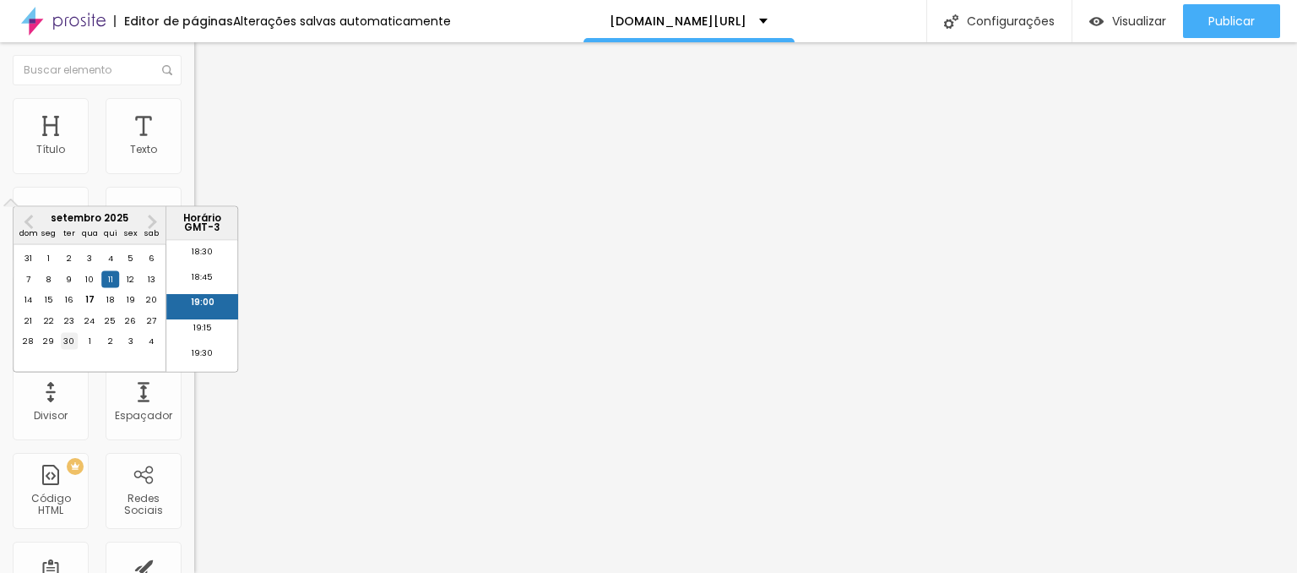 This screenshot has width=1297, height=573. I want to click on span: Visualizar, so click(1139, 21).